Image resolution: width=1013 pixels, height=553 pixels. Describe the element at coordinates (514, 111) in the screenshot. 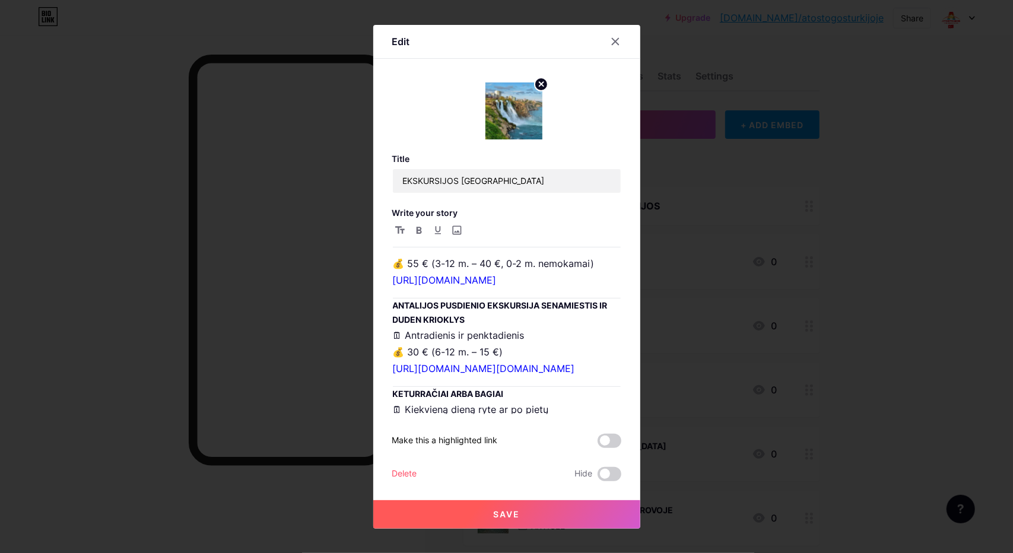

I see `img: link_thumbnail` at that location.